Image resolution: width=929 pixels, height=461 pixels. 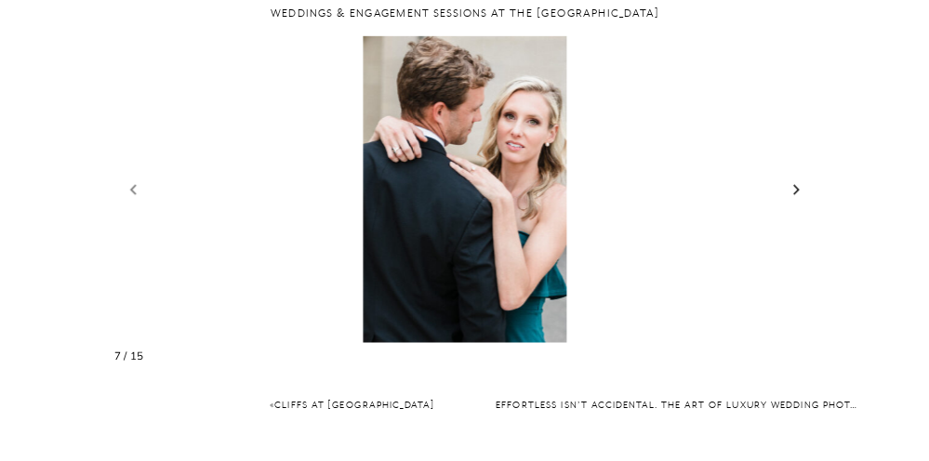 What do you see at coordinates (133, 190) in the screenshot?
I see `a: Previous slide` at bounding box center [133, 190].